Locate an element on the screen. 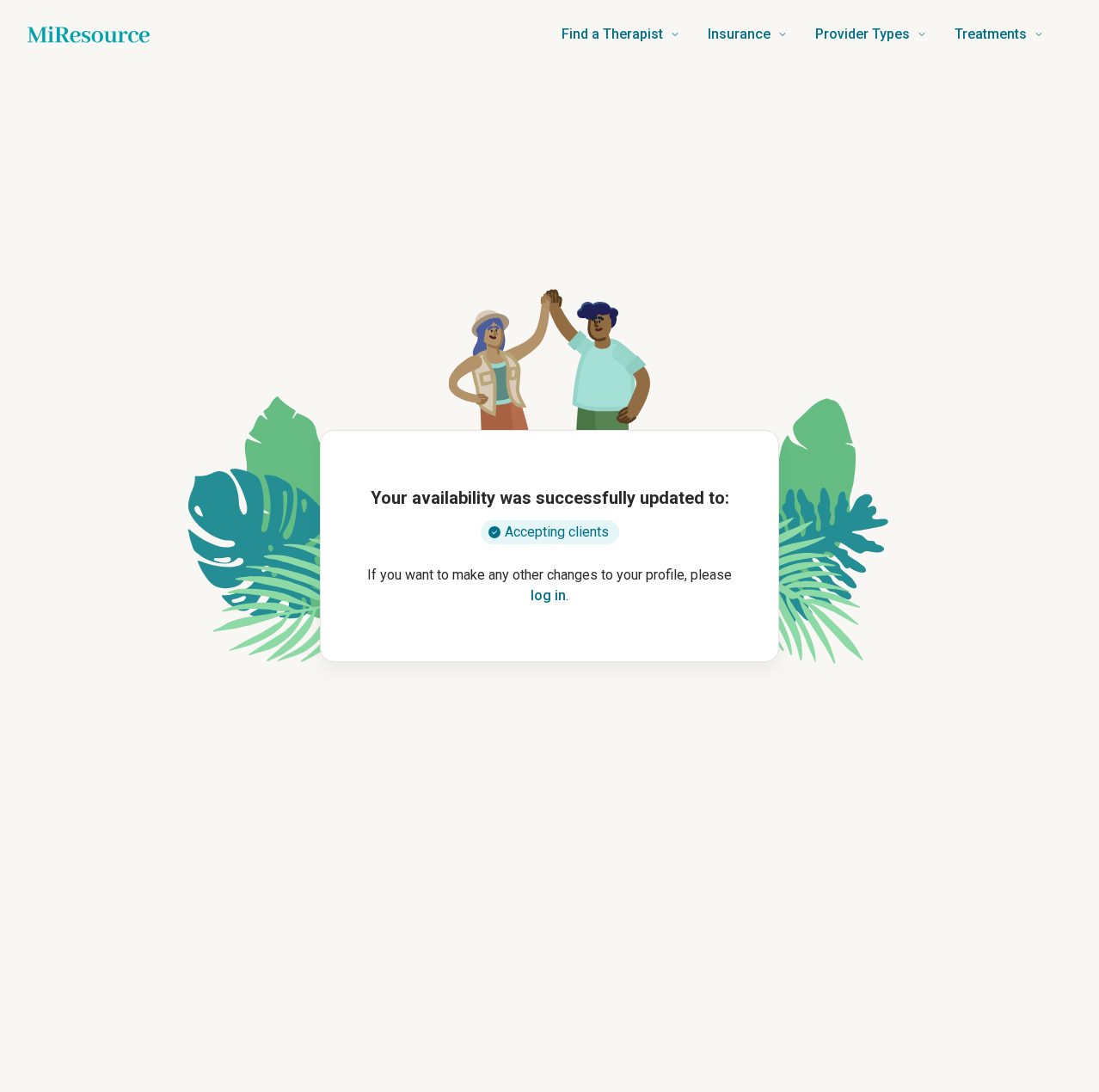 The width and height of the screenshot is (1099, 1092). span: Treatments is located at coordinates (991, 35).